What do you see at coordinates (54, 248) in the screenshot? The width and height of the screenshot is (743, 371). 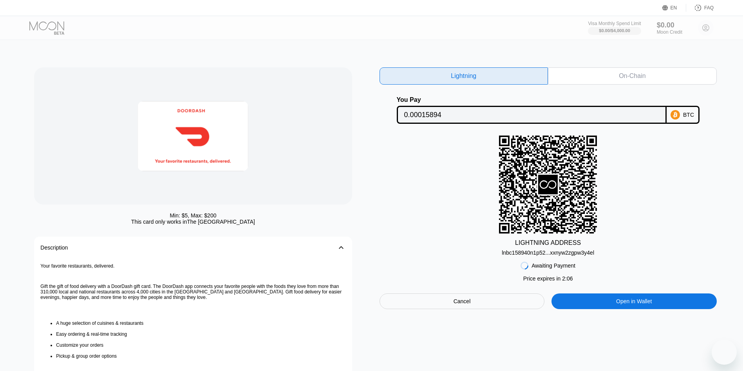 I see `div: Description` at bounding box center [54, 248].